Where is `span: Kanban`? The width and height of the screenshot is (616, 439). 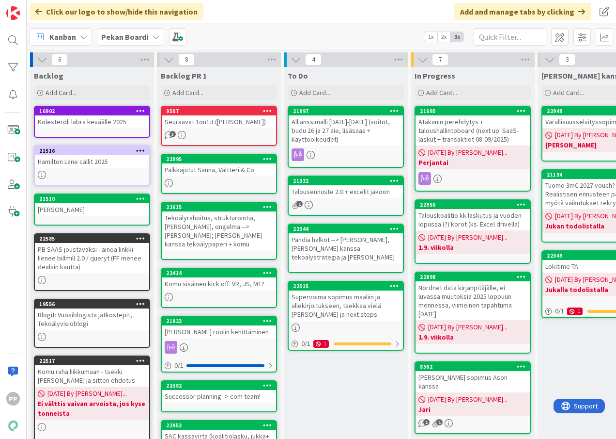 span: Kanban is located at coordinates (63, 37).